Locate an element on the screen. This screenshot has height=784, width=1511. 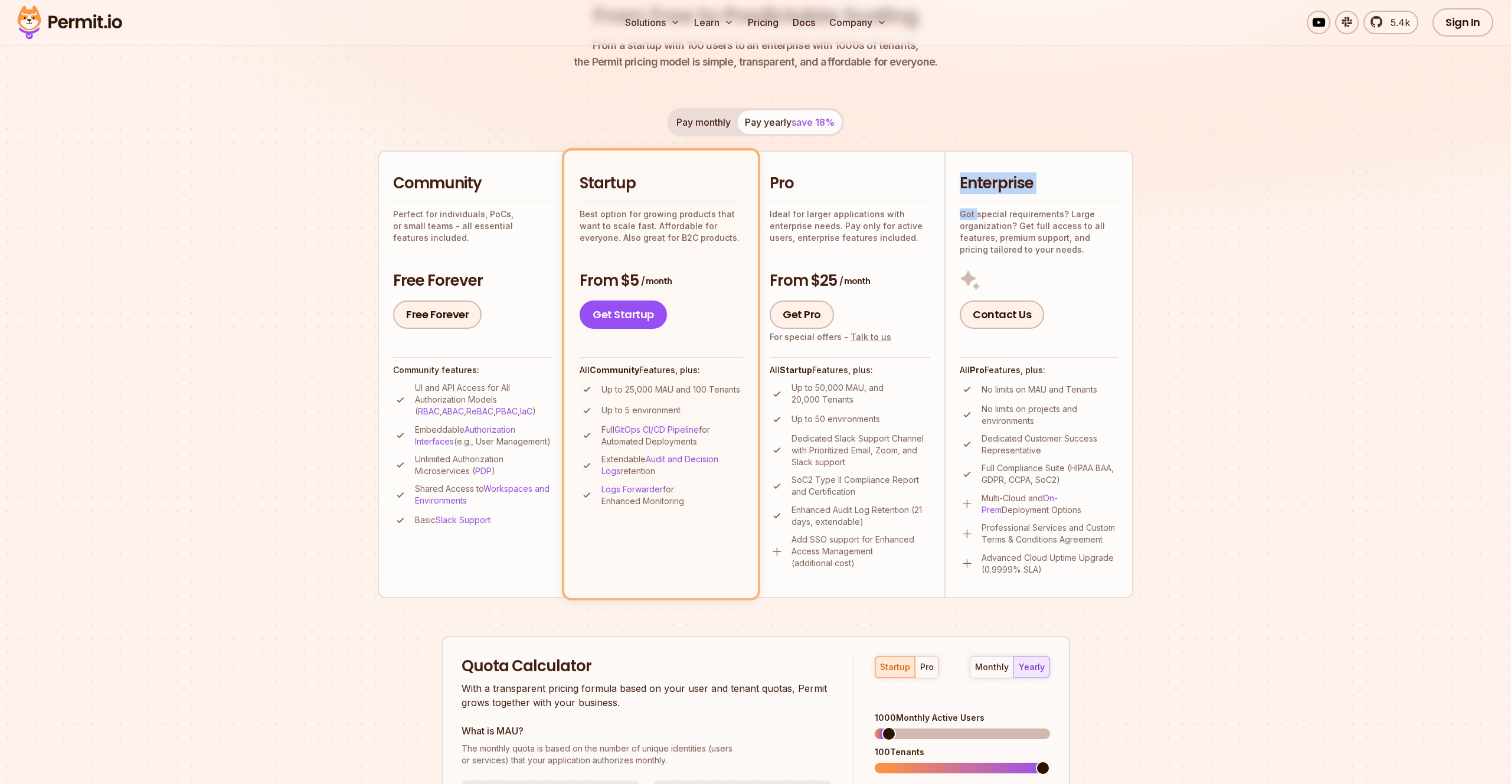
p: Advanced Cloud Uptime Upgrade (0.9999% SLA) is located at coordinates (1049, 564).